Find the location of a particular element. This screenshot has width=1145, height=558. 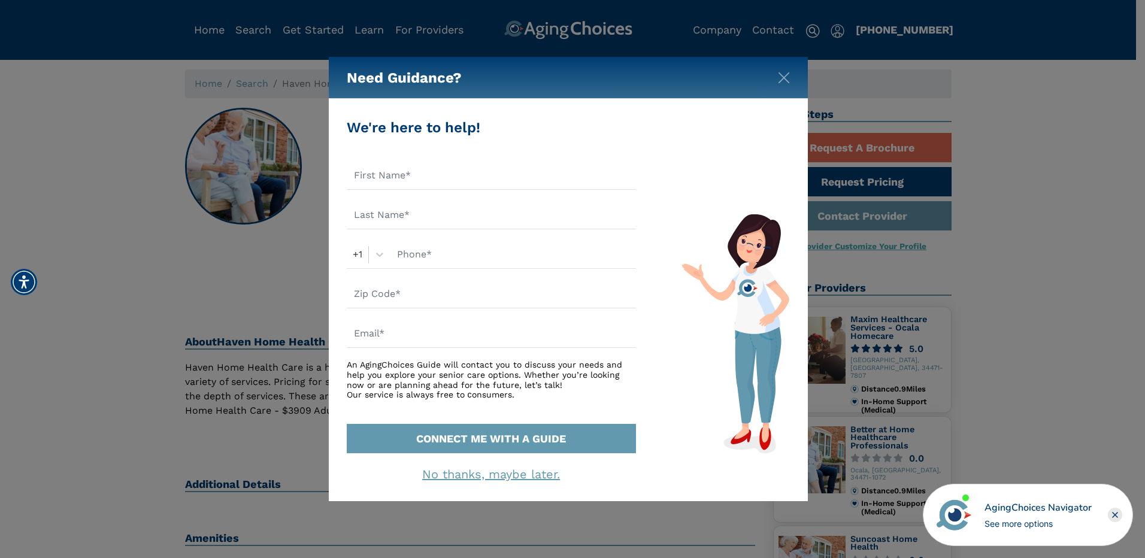

img: match-guide-form.svg is located at coordinates (735, 333).